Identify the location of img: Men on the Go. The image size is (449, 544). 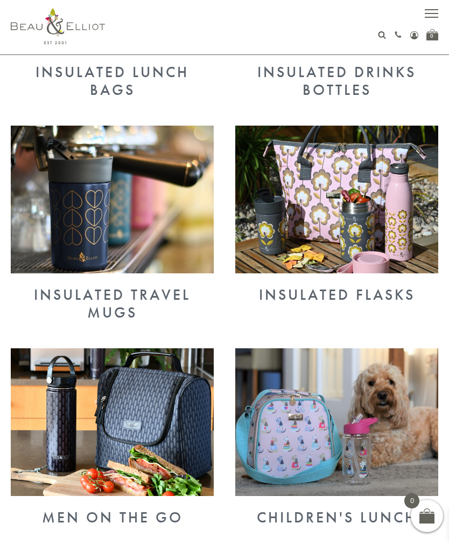
(112, 422).